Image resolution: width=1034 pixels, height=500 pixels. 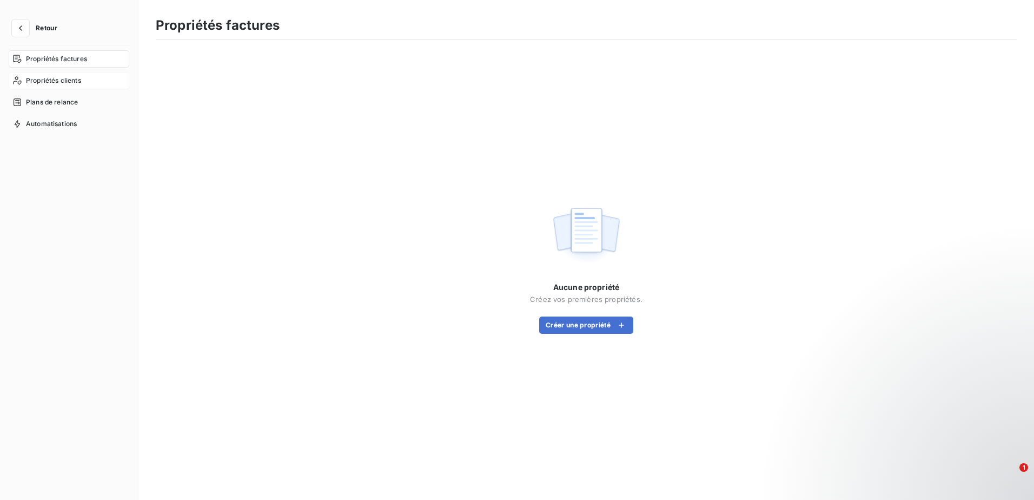 What do you see at coordinates (56, 59) in the screenshot?
I see `span: Propriétés factures` at bounding box center [56, 59].